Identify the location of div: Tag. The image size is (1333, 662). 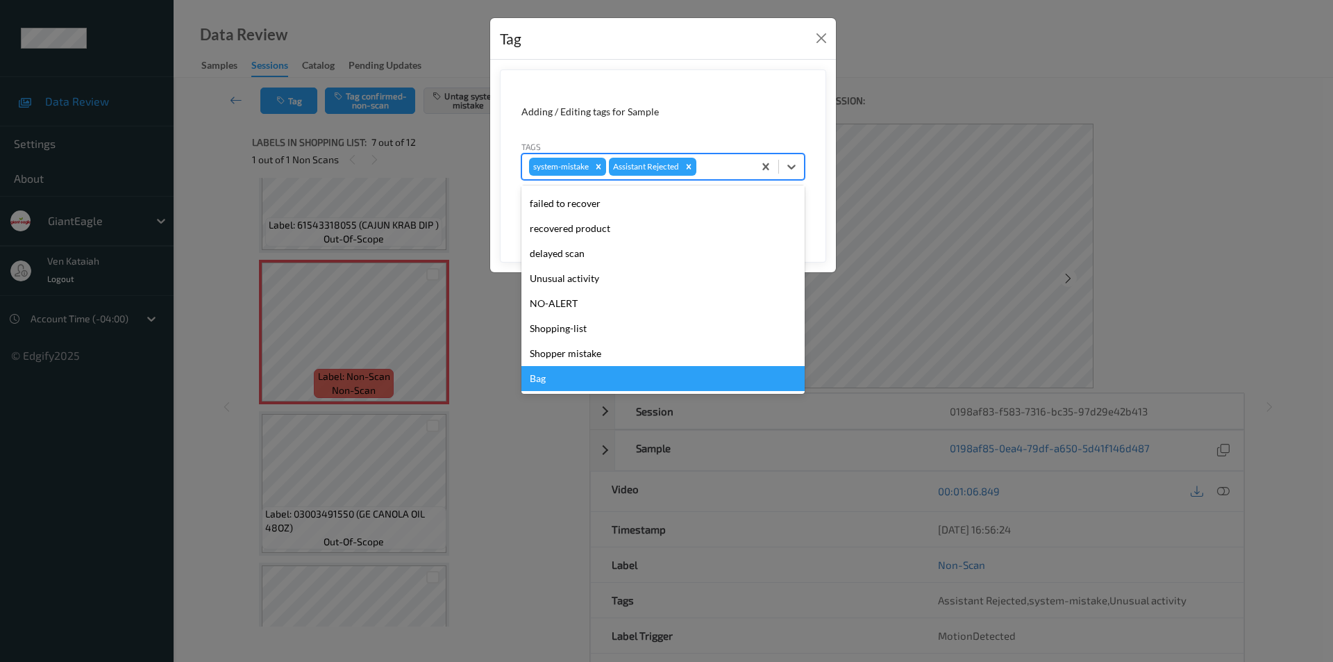
(510, 39).